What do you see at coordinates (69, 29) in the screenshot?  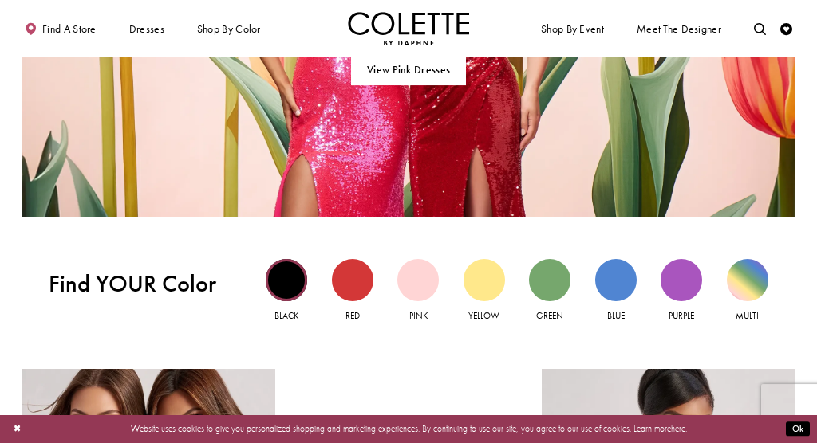 I see `span: Find a store` at bounding box center [69, 29].